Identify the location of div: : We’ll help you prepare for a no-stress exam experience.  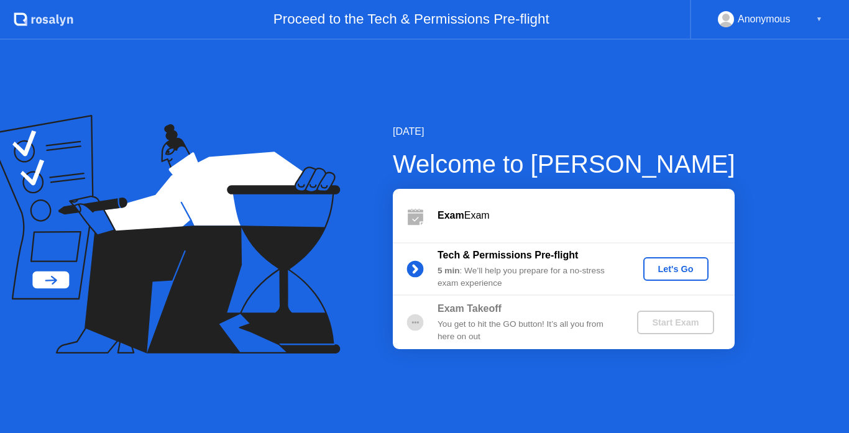
(527, 277).